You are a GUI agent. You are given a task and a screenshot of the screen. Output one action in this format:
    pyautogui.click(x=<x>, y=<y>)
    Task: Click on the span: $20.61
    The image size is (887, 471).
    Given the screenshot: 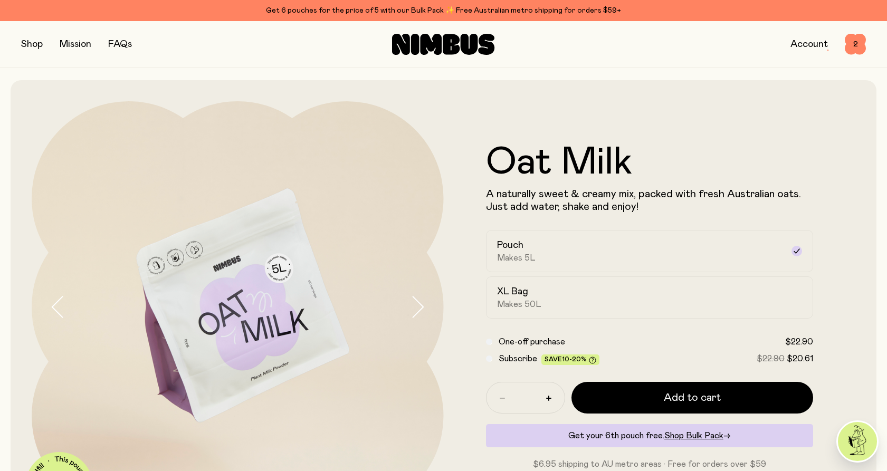 What is the action you would take?
    pyautogui.click(x=800, y=359)
    